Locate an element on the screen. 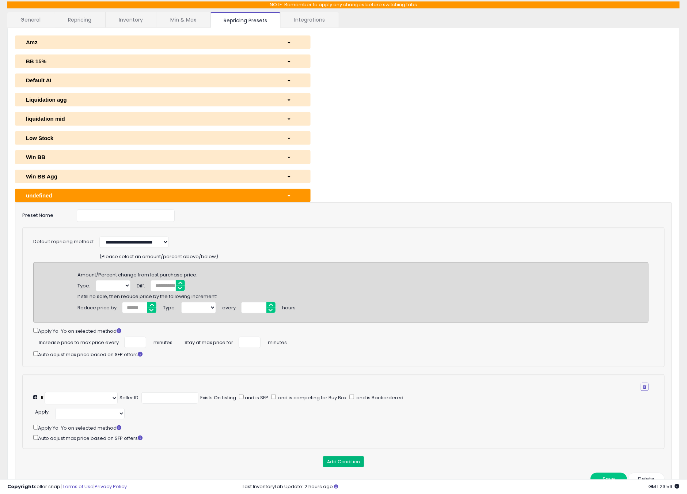 The width and height of the screenshot is (687, 494). div: BB 15% is located at coordinates (151, 61).